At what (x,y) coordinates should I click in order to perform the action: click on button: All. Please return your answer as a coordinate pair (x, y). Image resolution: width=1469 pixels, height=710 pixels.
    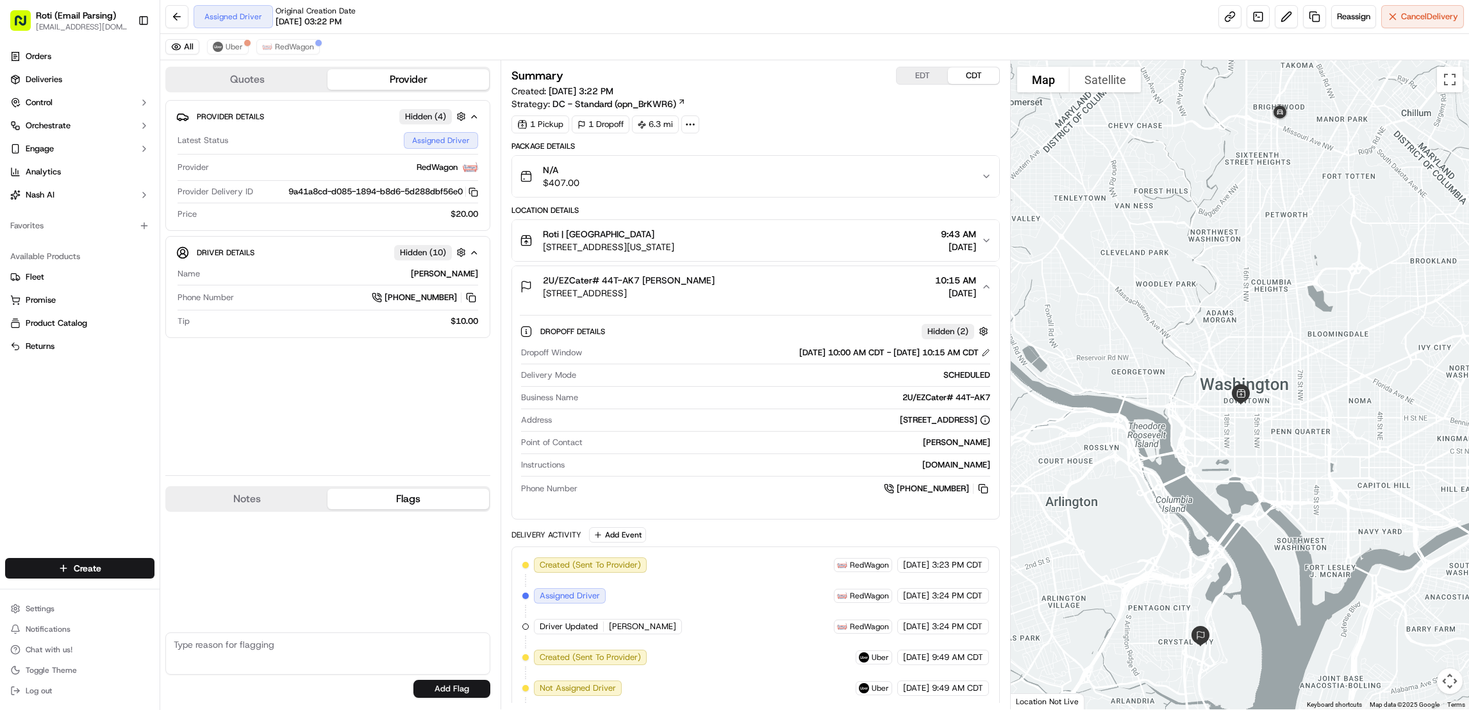
    Looking at the image, I should click on (182, 47).